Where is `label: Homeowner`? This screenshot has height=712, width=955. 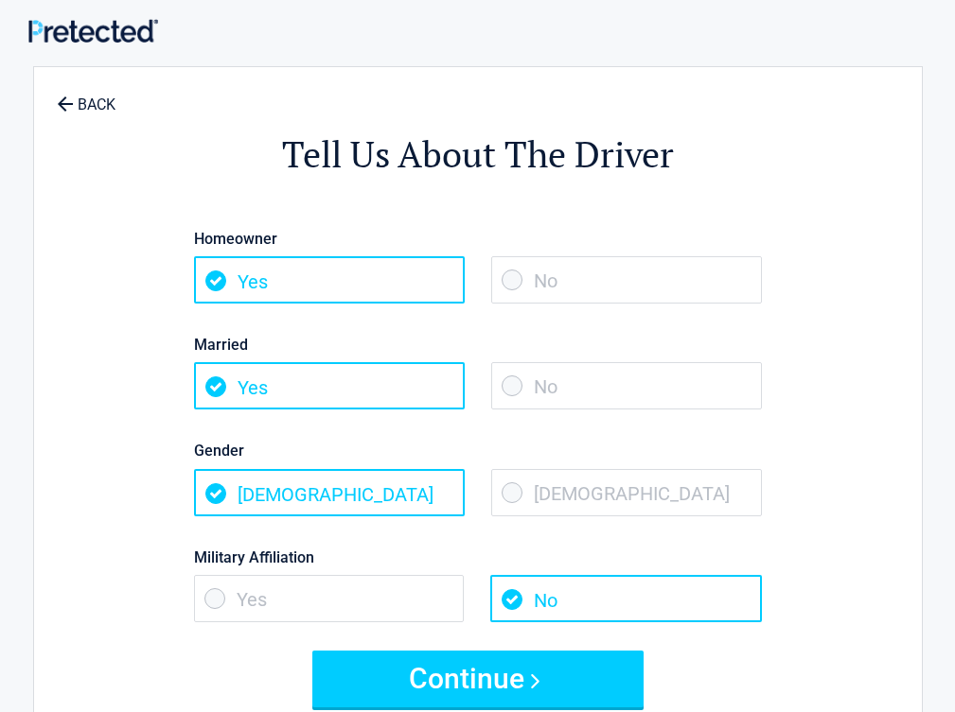 label: Homeowner is located at coordinates (478, 238).